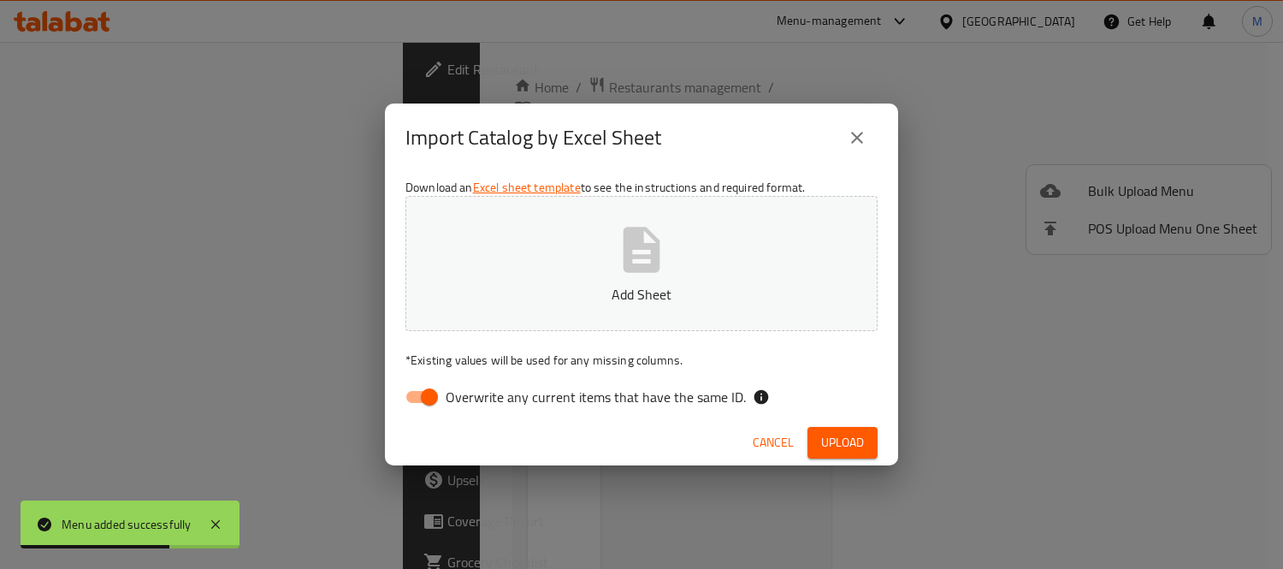  What do you see at coordinates (761, 397) in the screenshot?
I see `svg: If the overwrite option isn't selected, then the items that match an existing ID will be ignored ...` at bounding box center [761, 397].